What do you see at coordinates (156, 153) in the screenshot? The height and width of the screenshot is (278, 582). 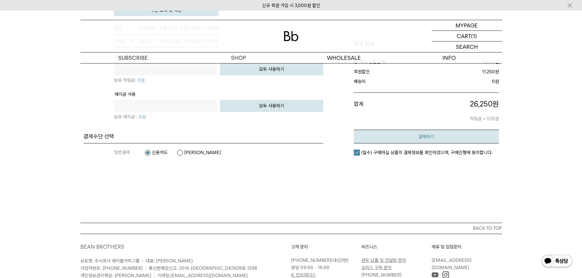 I see `label: 신용카드` at bounding box center [156, 153].